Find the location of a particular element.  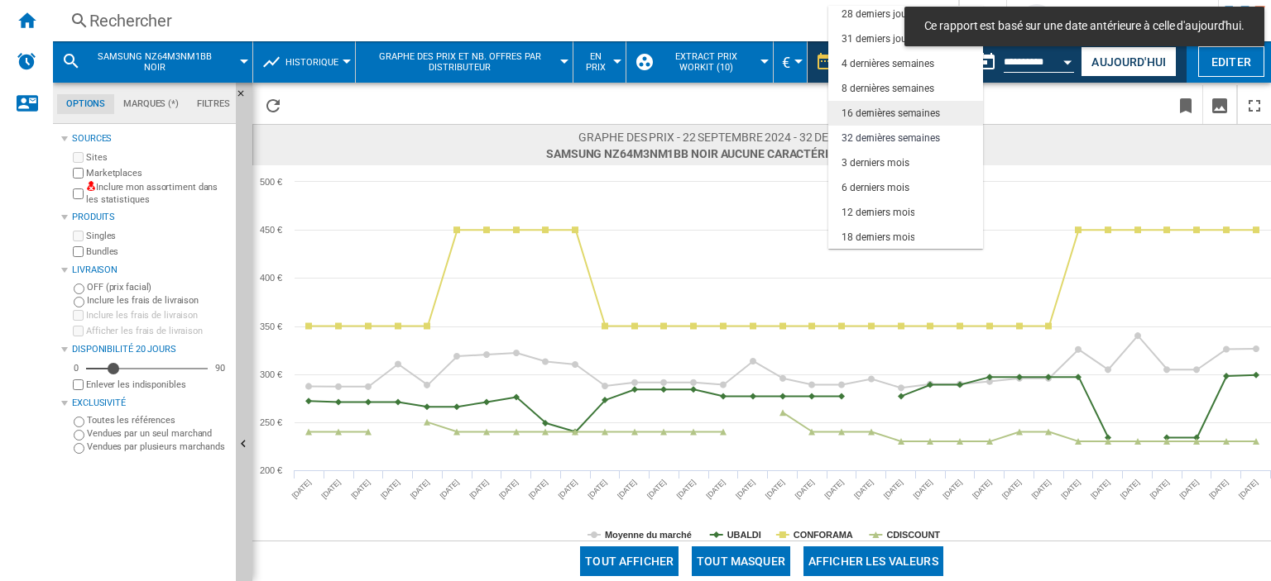

div: 4 dernières semaines is located at coordinates (888, 64).